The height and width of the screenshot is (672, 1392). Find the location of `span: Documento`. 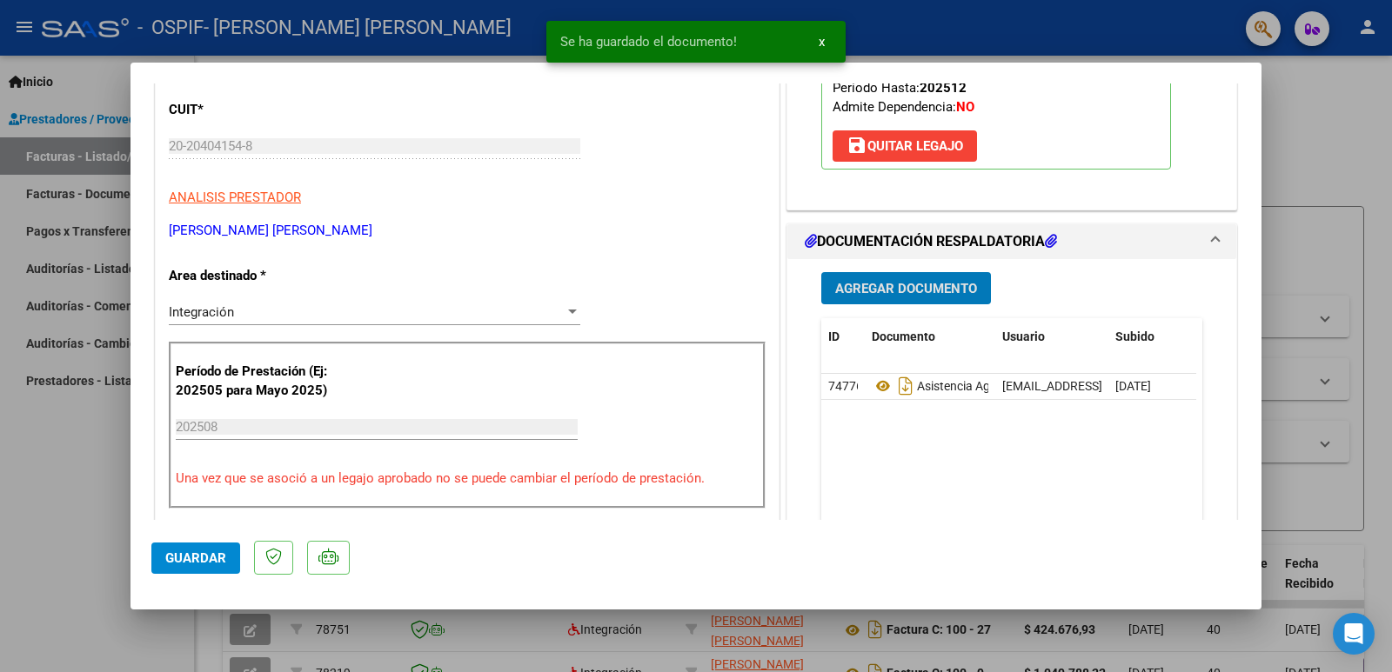

span: Documento is located at coordinates (903, 337).